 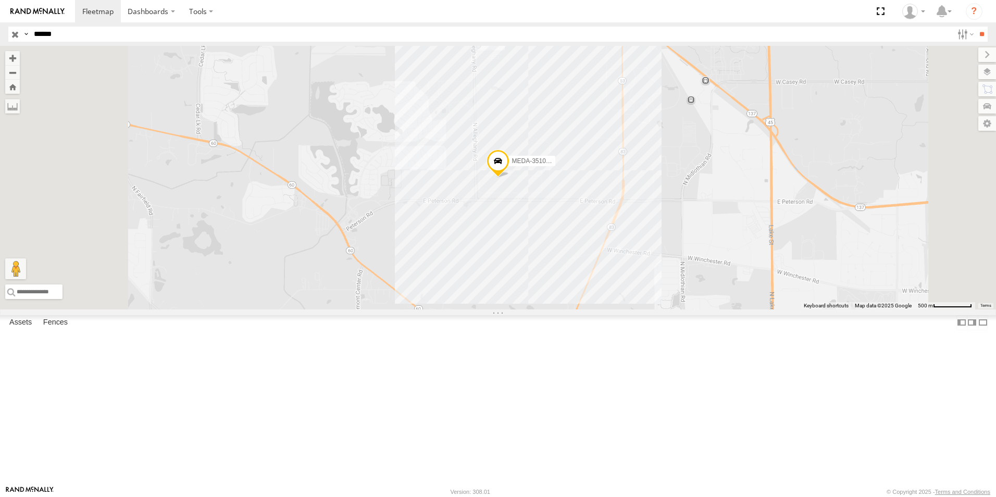 I want to click on div: © Copyright 2025 -, so click(x=939, y=492).